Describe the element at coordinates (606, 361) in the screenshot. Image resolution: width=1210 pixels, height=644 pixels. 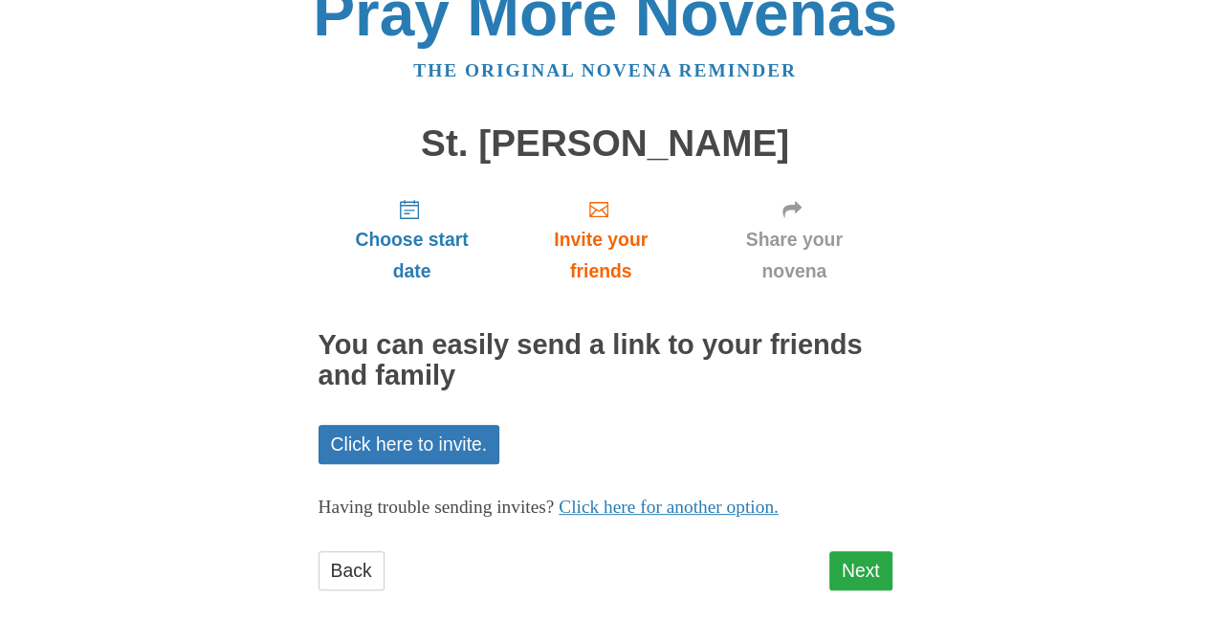
I see `h2: You can easily send a link to your friends and family` at that location.